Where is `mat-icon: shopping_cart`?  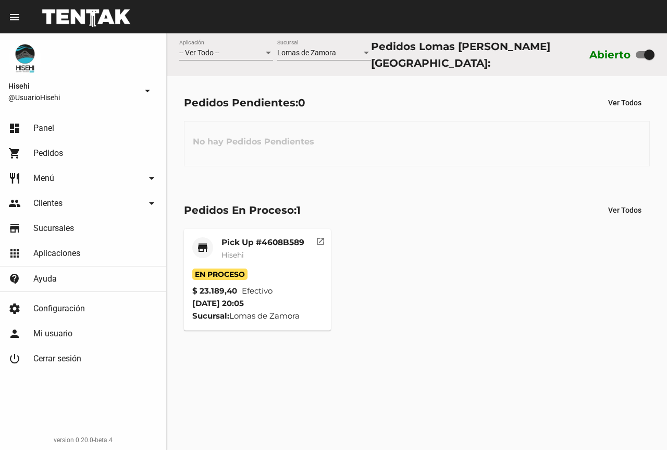 mat-icon: shopping_cart is located at coordinates (15, 153).